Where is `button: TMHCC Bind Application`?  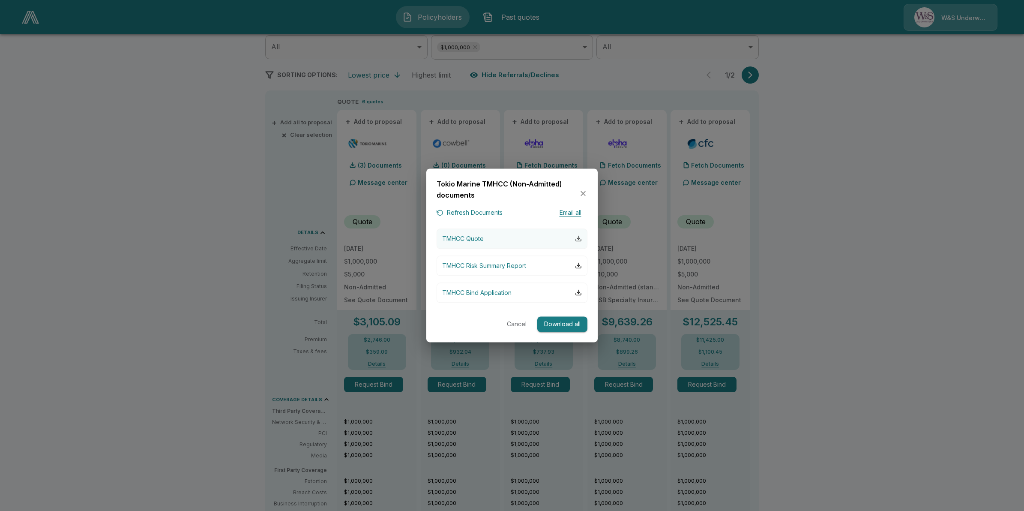 button: TMHCC Bind Application is located at coordinates (512, 292).